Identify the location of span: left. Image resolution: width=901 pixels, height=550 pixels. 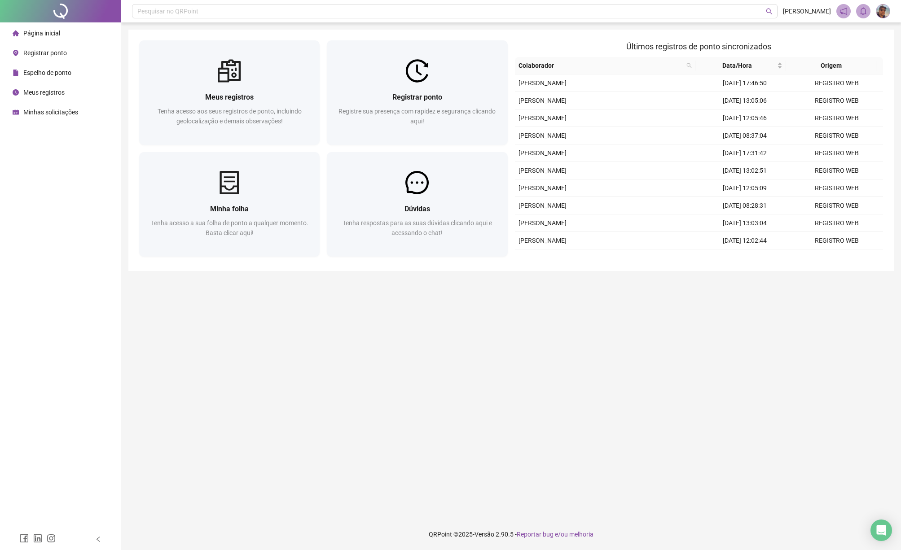
(98, 539).